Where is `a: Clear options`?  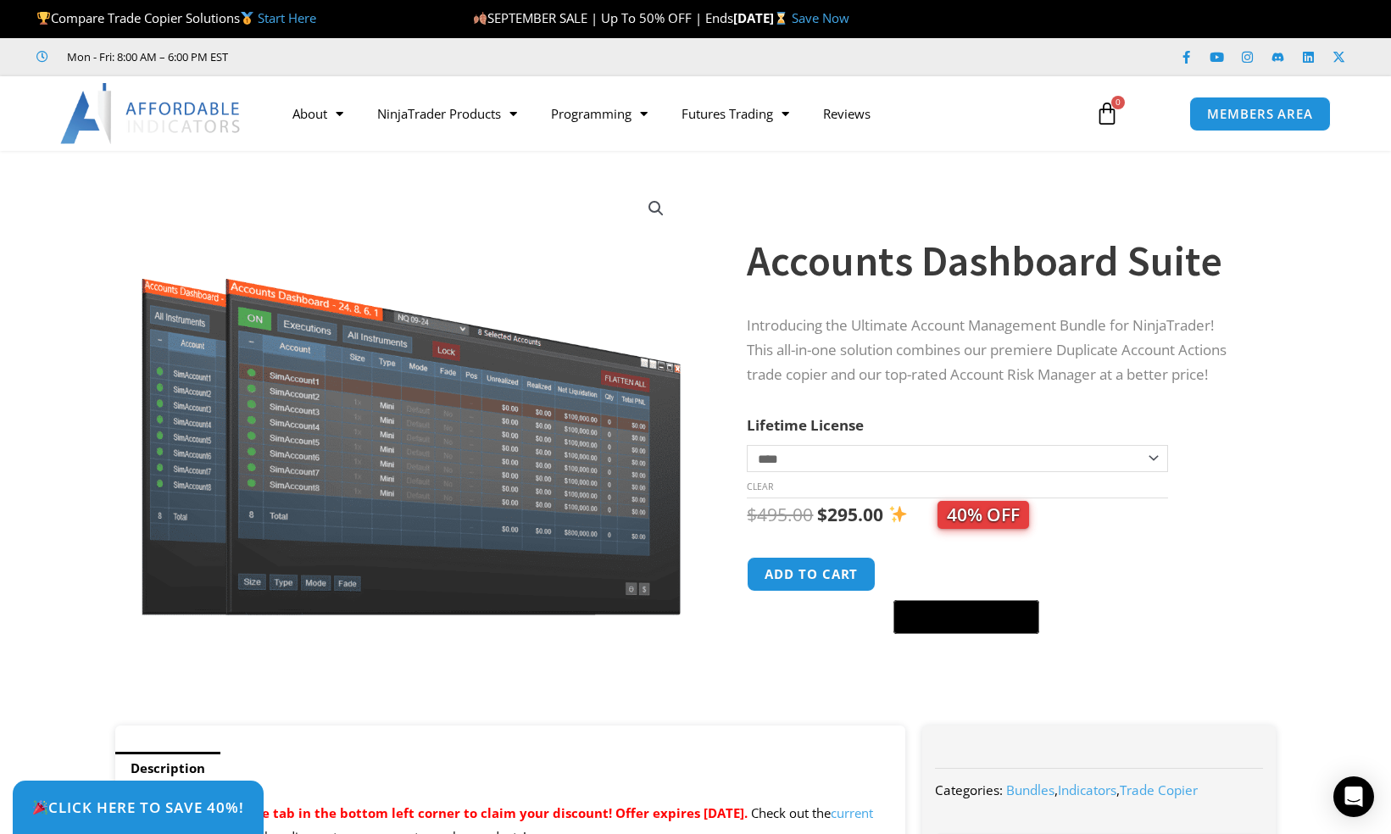
a: Clear options is located at coordinates (760, 487).